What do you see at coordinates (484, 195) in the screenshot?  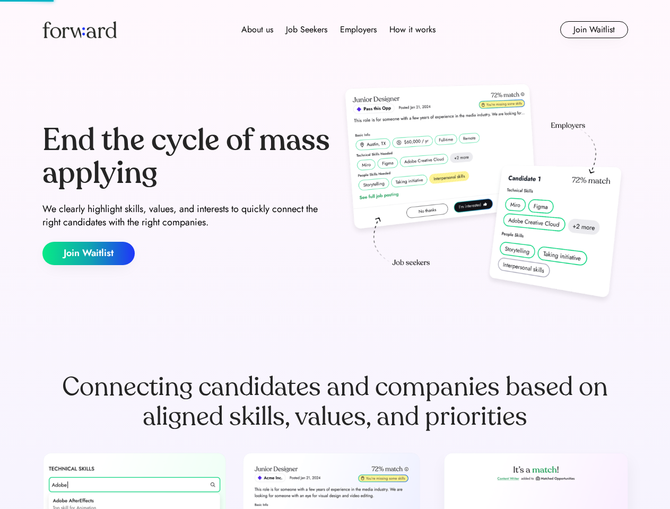 I see `img: hero-image.png` at bounding box center [484, 195].